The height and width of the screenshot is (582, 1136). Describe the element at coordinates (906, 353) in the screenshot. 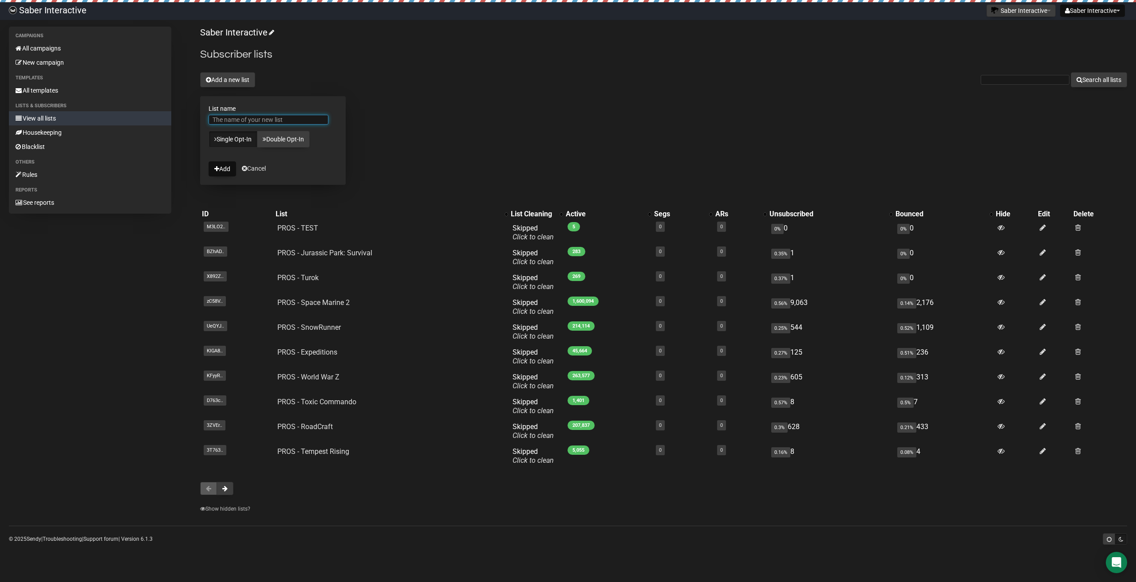

I see `span: 0.51%` at that location.